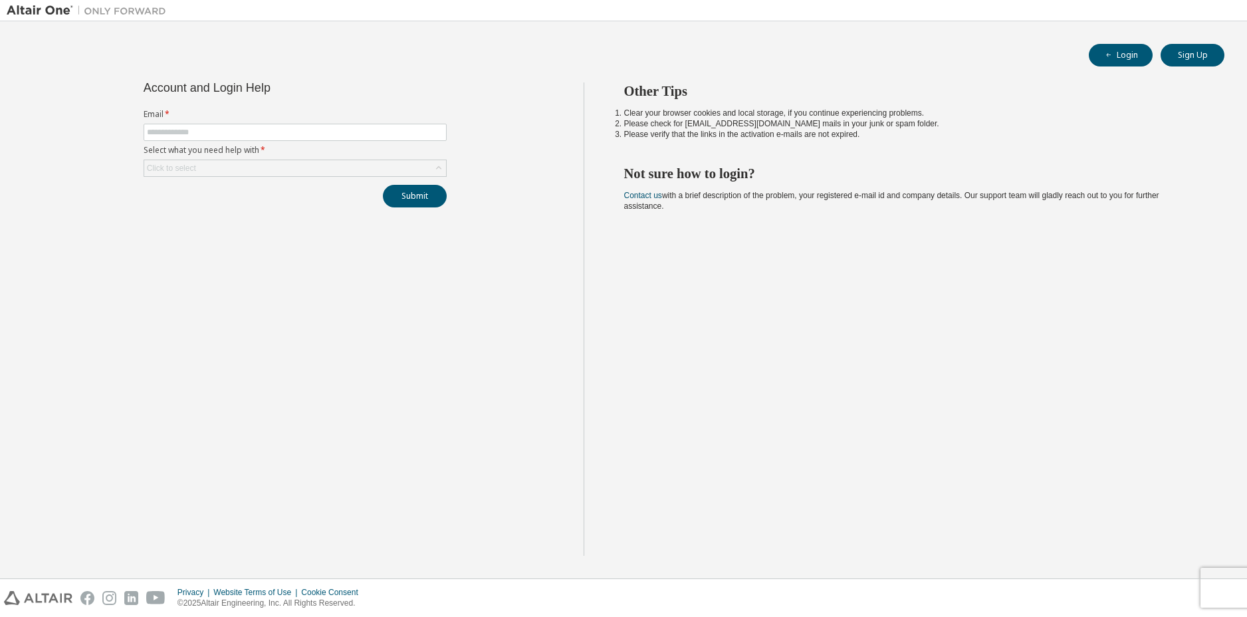 Image resolution: width=1247 pixels, height=617 pixels. Describe the element at coordinates (913, 134) in the screenshot. I see `li: Please verify that the links in the activation e-mails are not expired.` at that location.